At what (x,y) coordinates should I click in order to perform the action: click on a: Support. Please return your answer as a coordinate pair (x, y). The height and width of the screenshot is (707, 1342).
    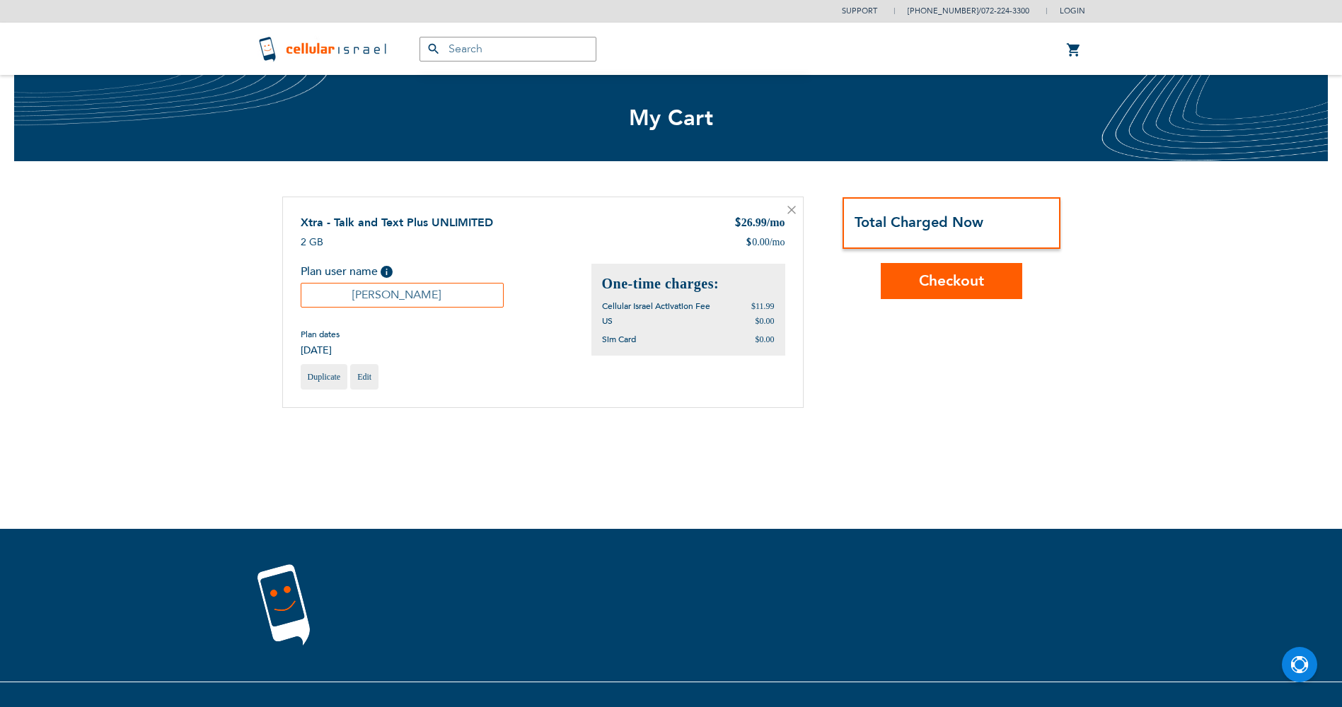
    Looking at the image, I should click on (859, 11).